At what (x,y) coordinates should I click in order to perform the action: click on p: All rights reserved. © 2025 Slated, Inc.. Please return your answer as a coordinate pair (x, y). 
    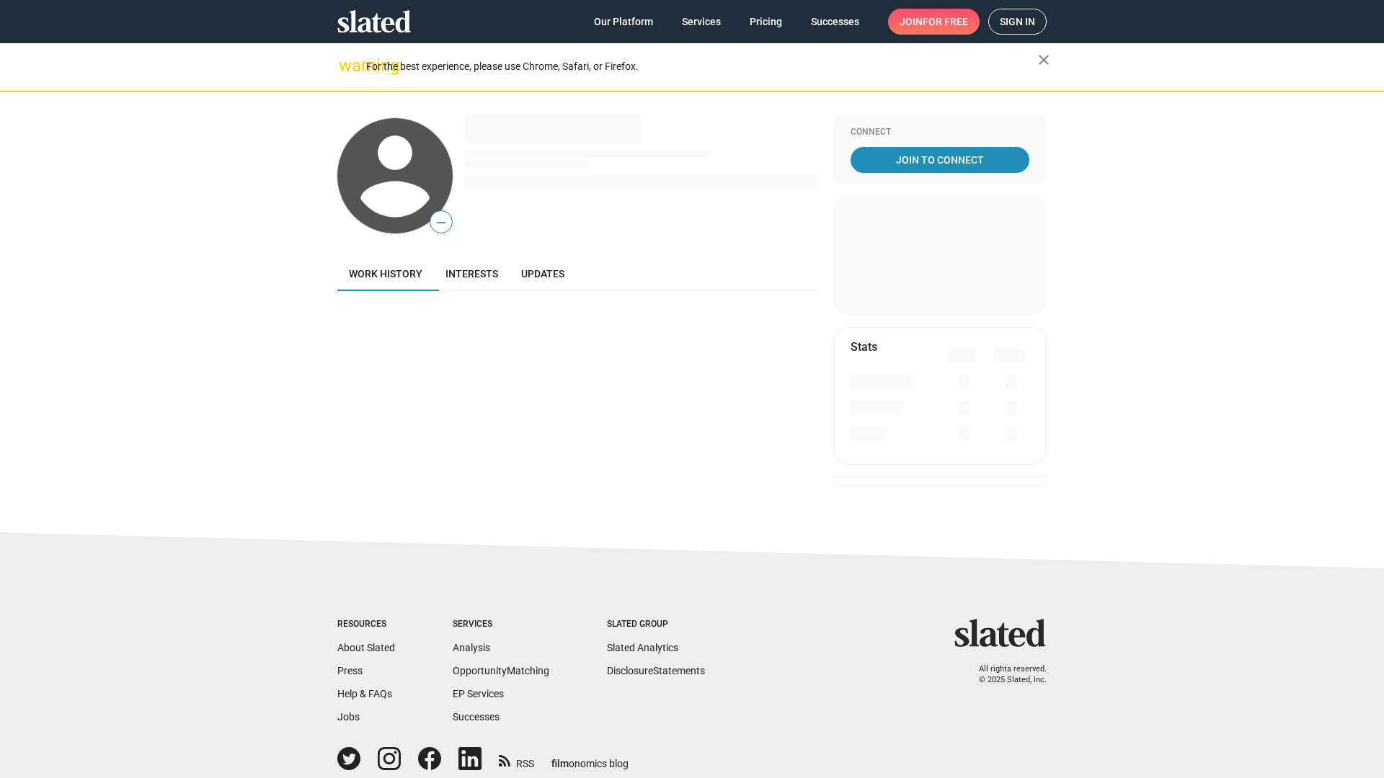
    Looking at the image, I should click on (1005, 675).